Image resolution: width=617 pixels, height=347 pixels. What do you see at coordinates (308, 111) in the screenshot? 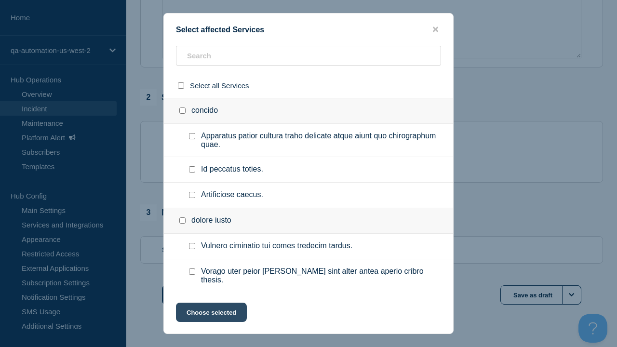
I see `div: concido` at bounding box center [308, 111].